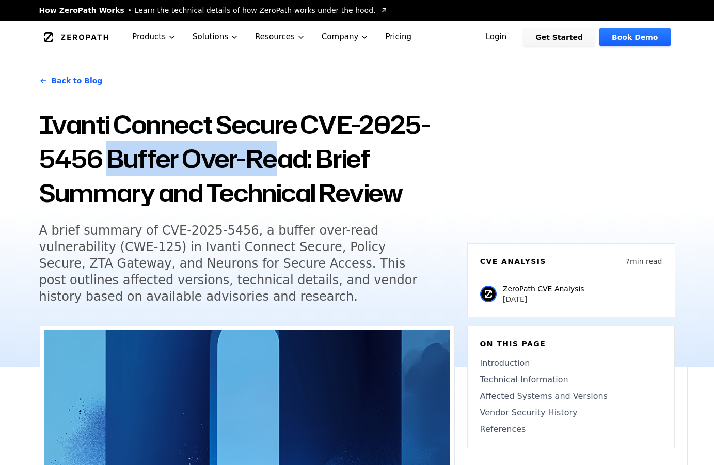  Describe the element at coordinates (496, 37) in the screenshot. I see `a: Login` at that location.